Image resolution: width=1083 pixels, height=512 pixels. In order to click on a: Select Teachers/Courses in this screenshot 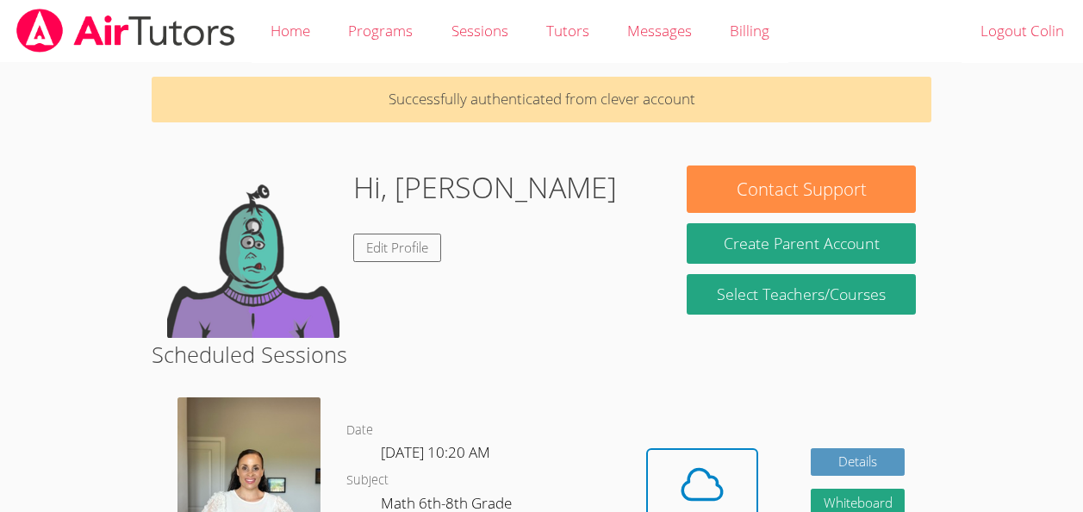, I will do `click(801, 294)`.